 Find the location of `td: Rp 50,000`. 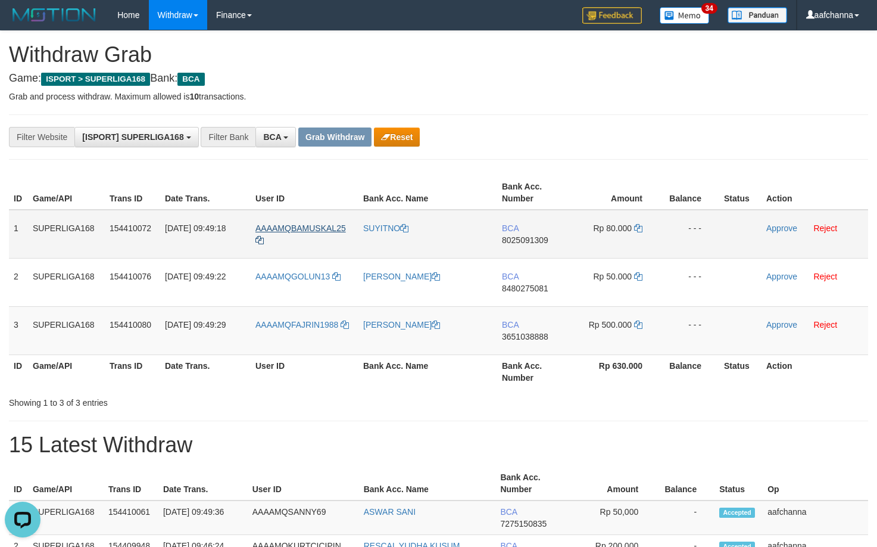

td: Rp 50,000 is located at coordinates (612, 517).